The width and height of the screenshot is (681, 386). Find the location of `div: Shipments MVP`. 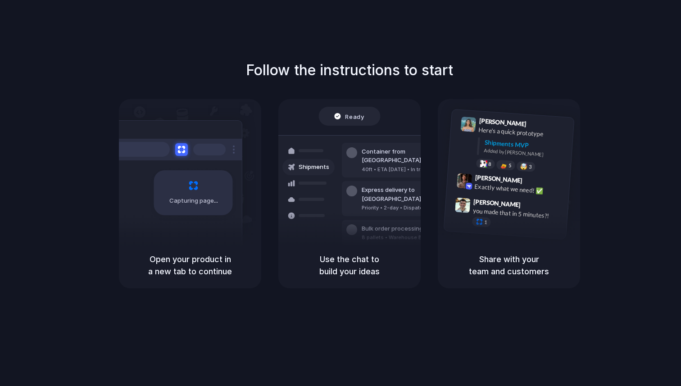

div: Shipments MVP is located at coordinates (526, 145).